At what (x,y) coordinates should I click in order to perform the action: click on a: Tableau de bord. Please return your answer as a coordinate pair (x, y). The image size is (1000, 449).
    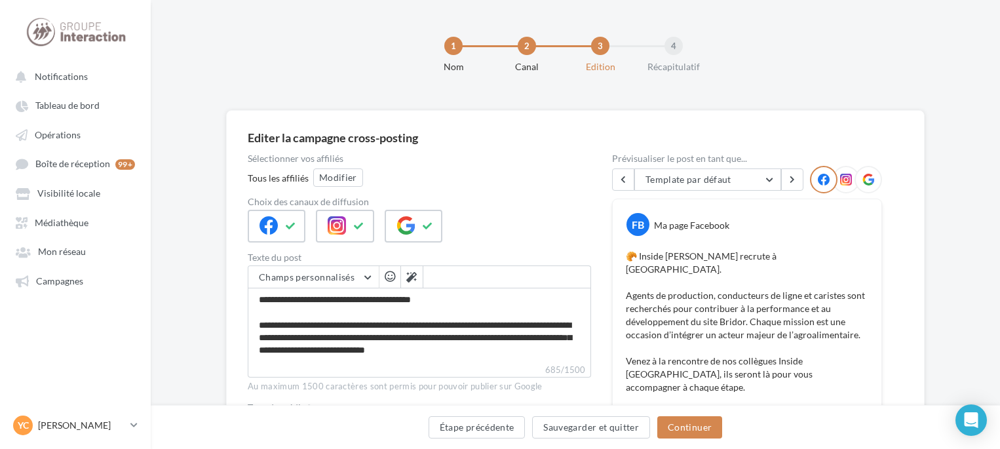
    Looking at the image, I should click on (75, 105).